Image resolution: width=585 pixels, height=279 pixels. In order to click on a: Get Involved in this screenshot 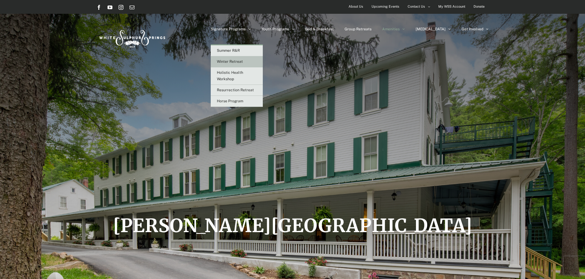, I will do `click(475, 29)`.